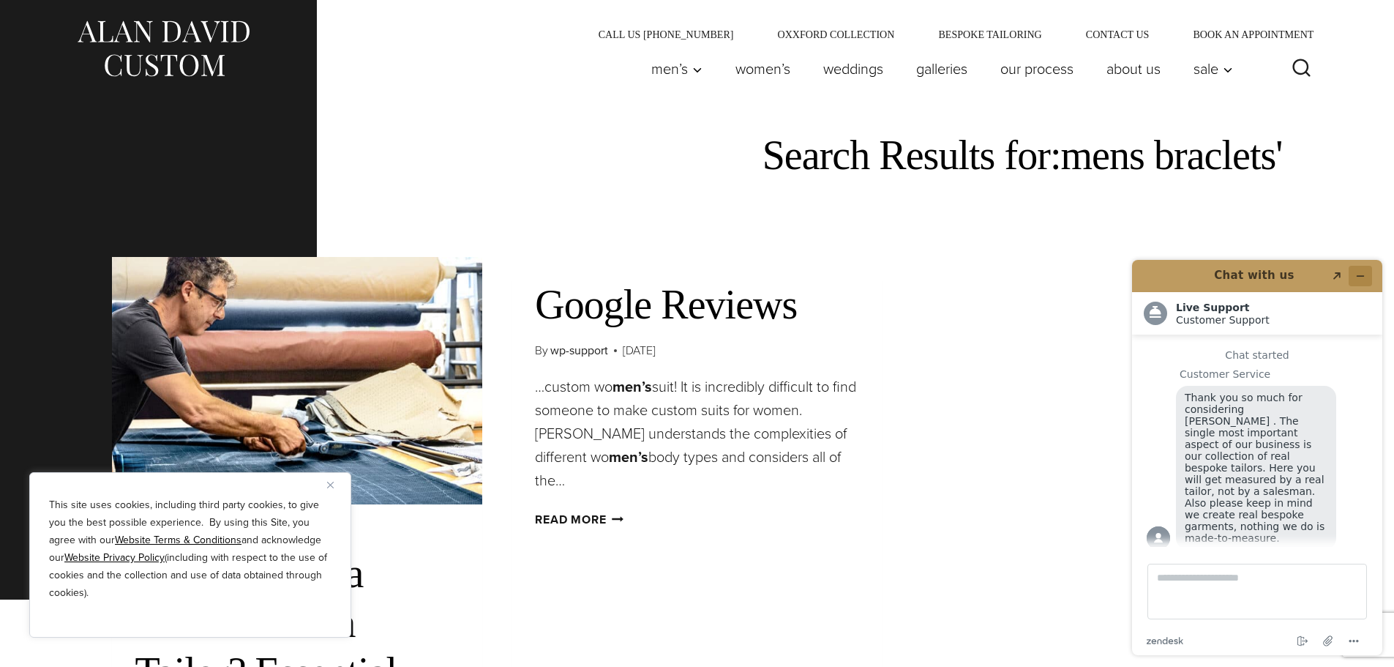 The height and width of the screenshot is (667, 1394). I want to click on button: Popout, so click(217, 28).